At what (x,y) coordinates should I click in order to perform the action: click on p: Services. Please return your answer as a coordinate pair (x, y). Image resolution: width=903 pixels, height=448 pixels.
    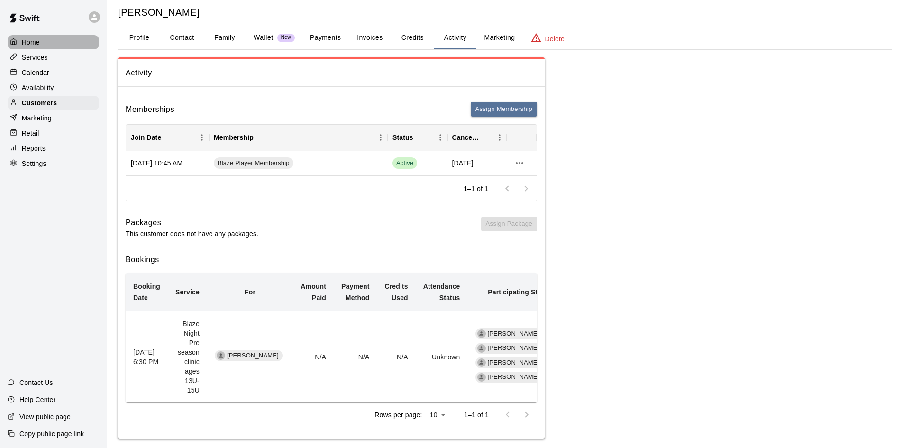
    Looking at the image, I should click on (35, 57).